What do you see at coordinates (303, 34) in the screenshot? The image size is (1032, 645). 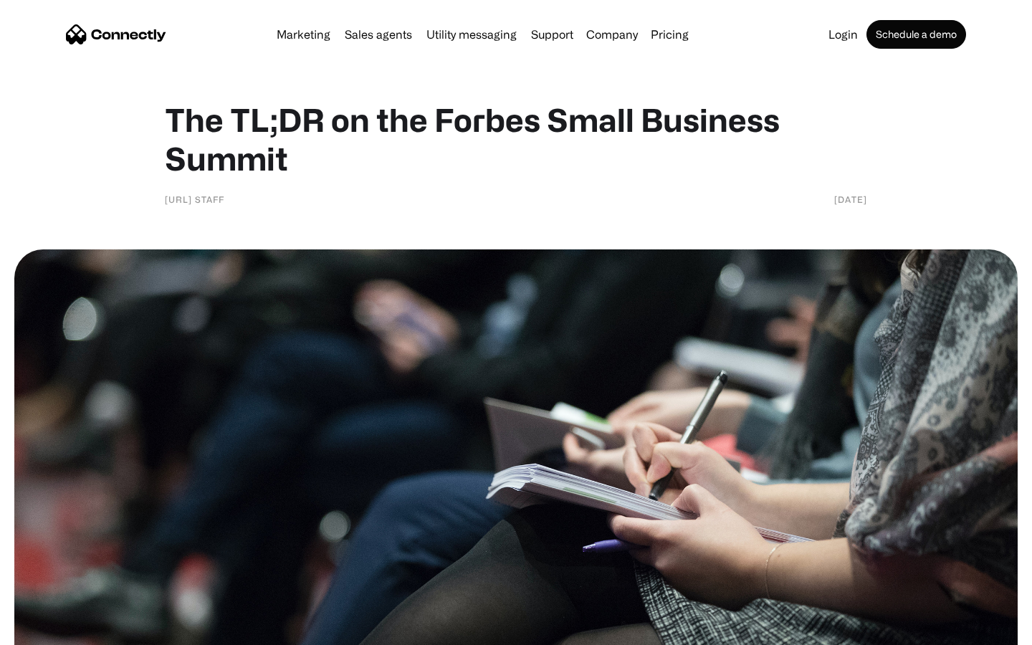 I see `a: Marketing` at bounding box center [303, 34].